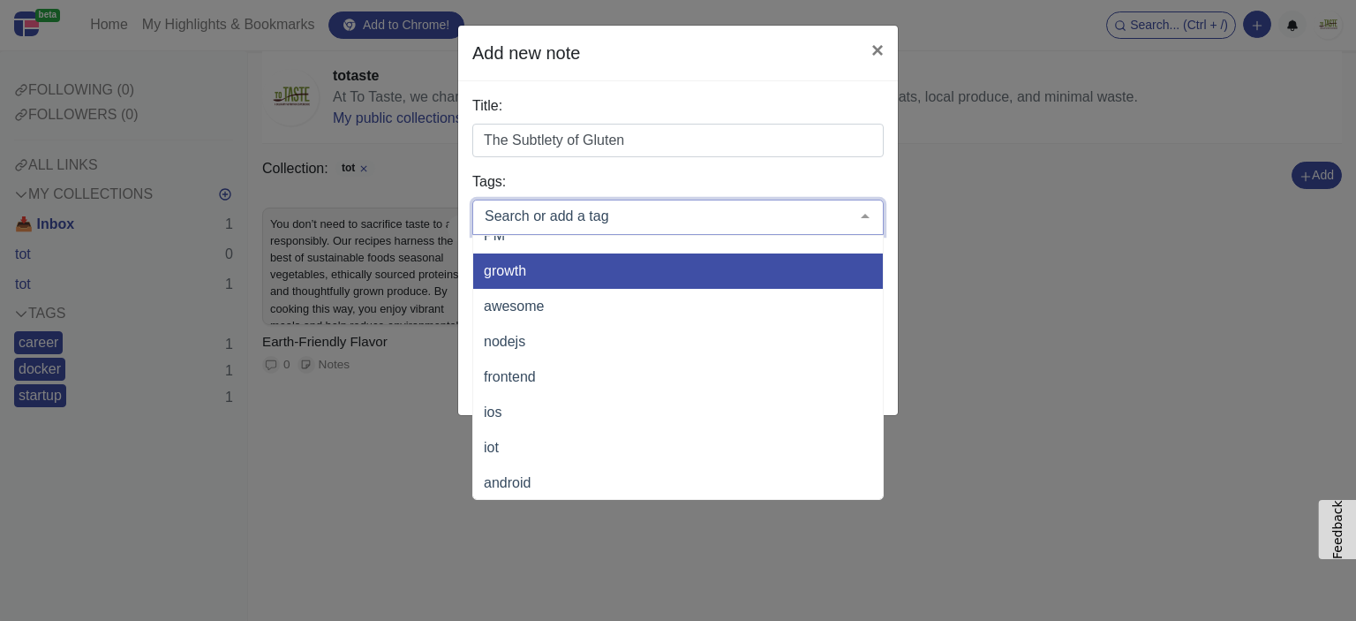 The image size is (1356, 621). What do you see at coordinates (1338, 529) in the screenshot?
I see `span: Feedback` at bounding box center [1338, 529].